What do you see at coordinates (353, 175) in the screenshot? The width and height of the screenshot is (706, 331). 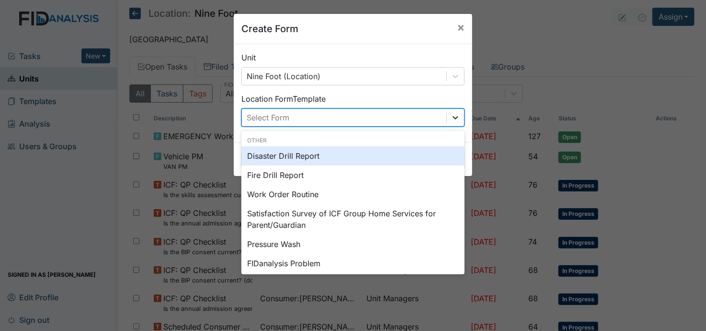 I see `div: Fire Drill Report` at bounding box center [353, 175].